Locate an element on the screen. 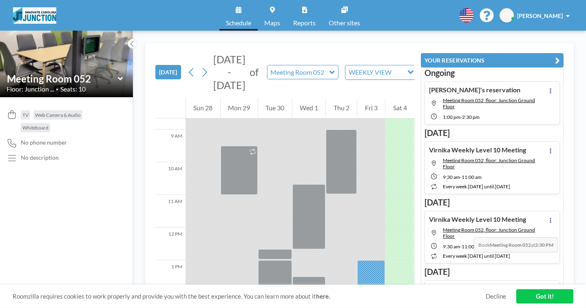 This screenshot has width=586, height=308. div: Tue 30 is located at coordinates (275, 108).